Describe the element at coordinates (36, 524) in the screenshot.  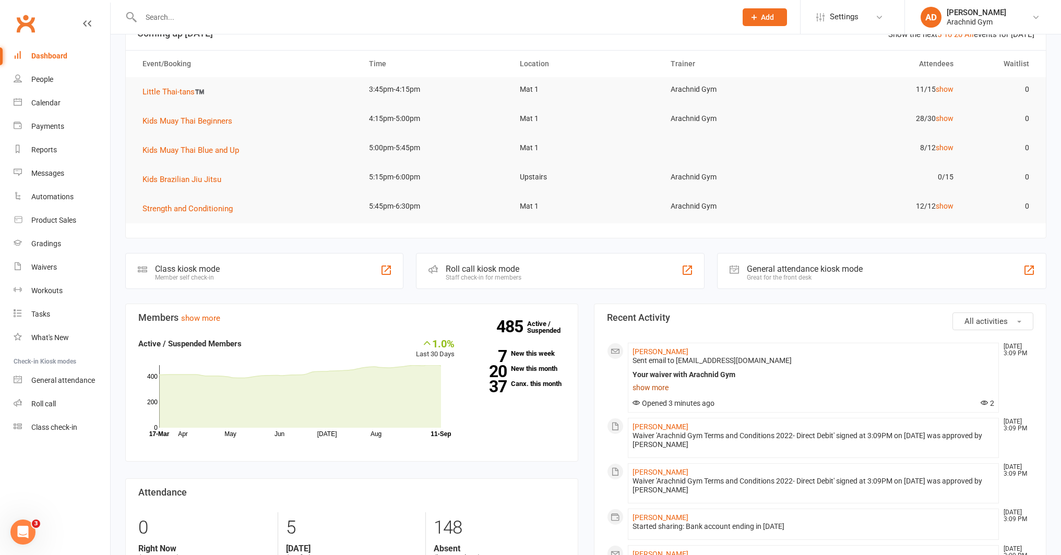
I see `span: 3` at that location.